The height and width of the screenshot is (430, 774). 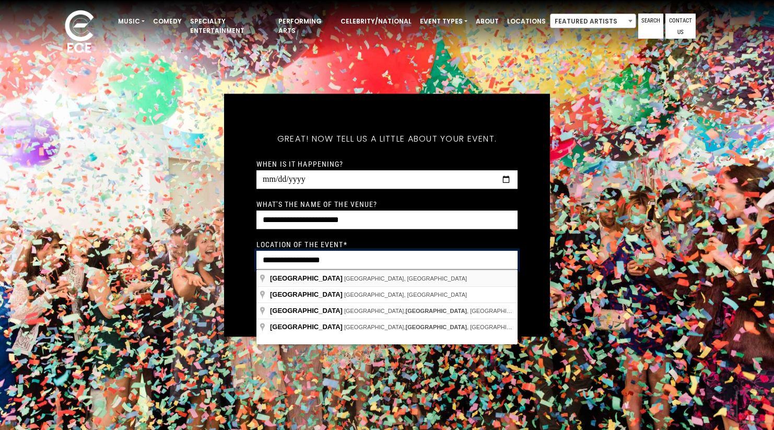 What do you see at coordinates (167, 21) in the screenshot?
I see `a: Comedy` at bounding box center [167, 21].